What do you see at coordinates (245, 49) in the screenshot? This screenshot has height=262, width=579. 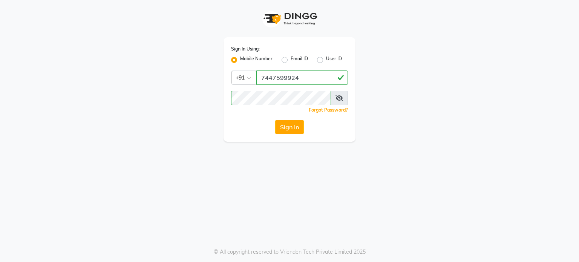 I see `label: Sign In Using:` at bounding box center [245, 49].